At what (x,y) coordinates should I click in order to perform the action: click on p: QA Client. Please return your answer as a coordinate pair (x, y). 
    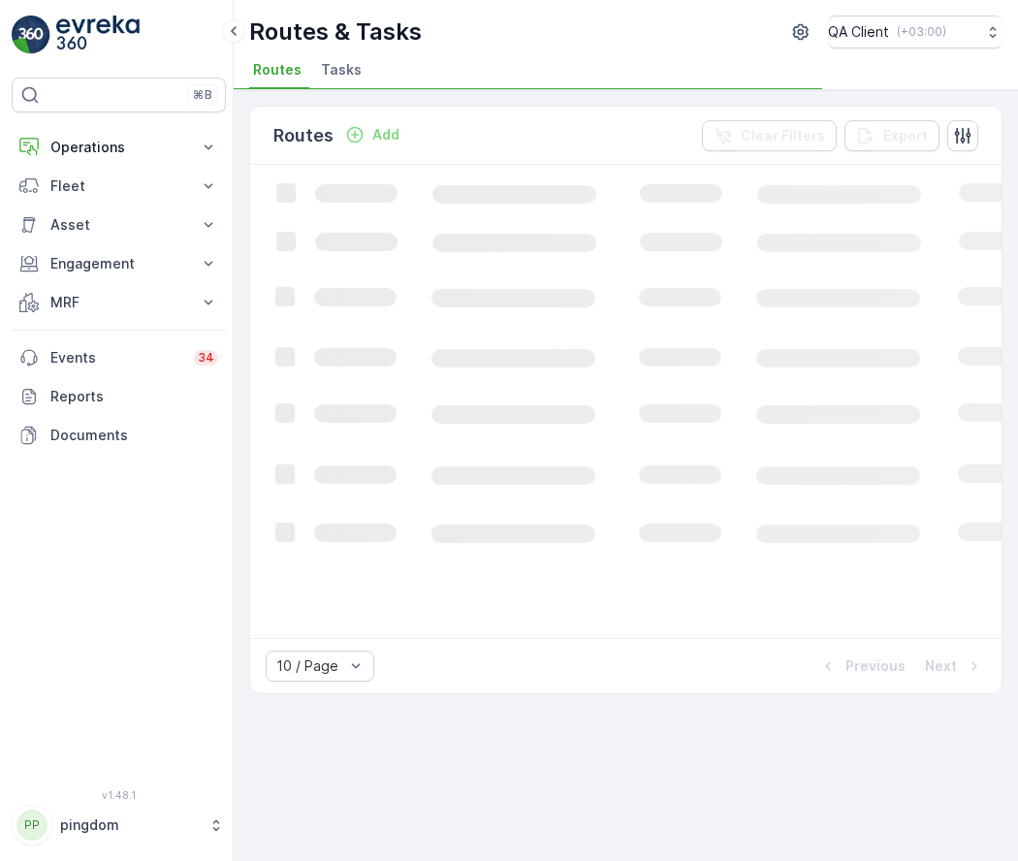
    Looking at the image, I should click on (858, 32).